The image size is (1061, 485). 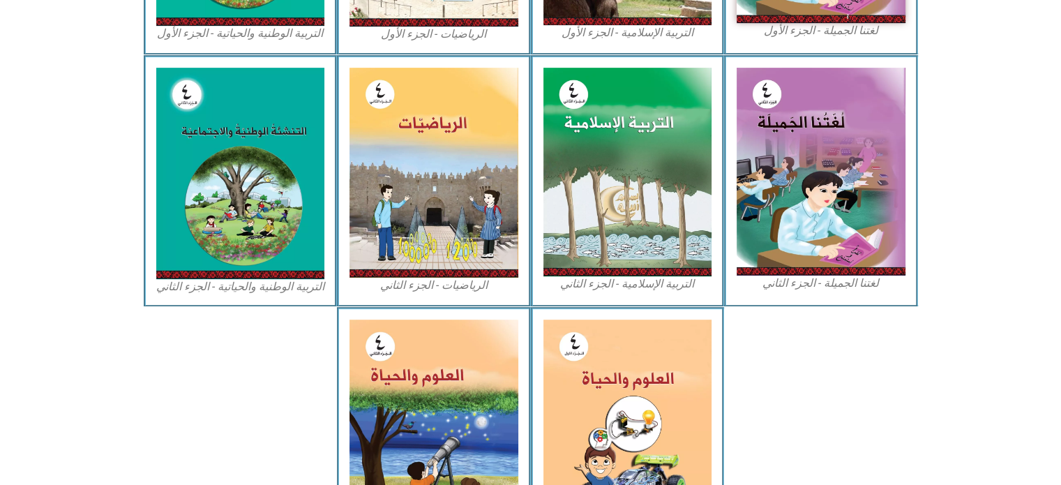 What do you see at coordinates (821, 283) in the screenshot?
I see `figcaption: لغتنا الجميلة - الجزء الثاني` at bounding box center [821, 283].